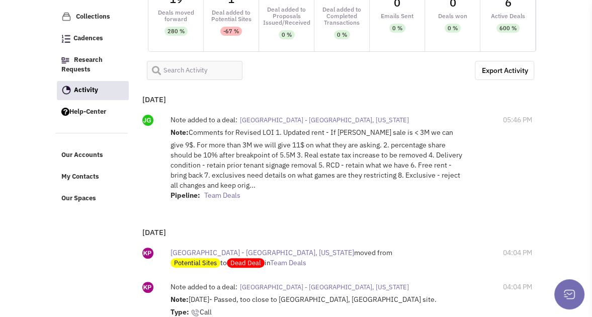 The height and width of the screenshot is (317, 592). I want to click on a: Activity, so click(93, 90).